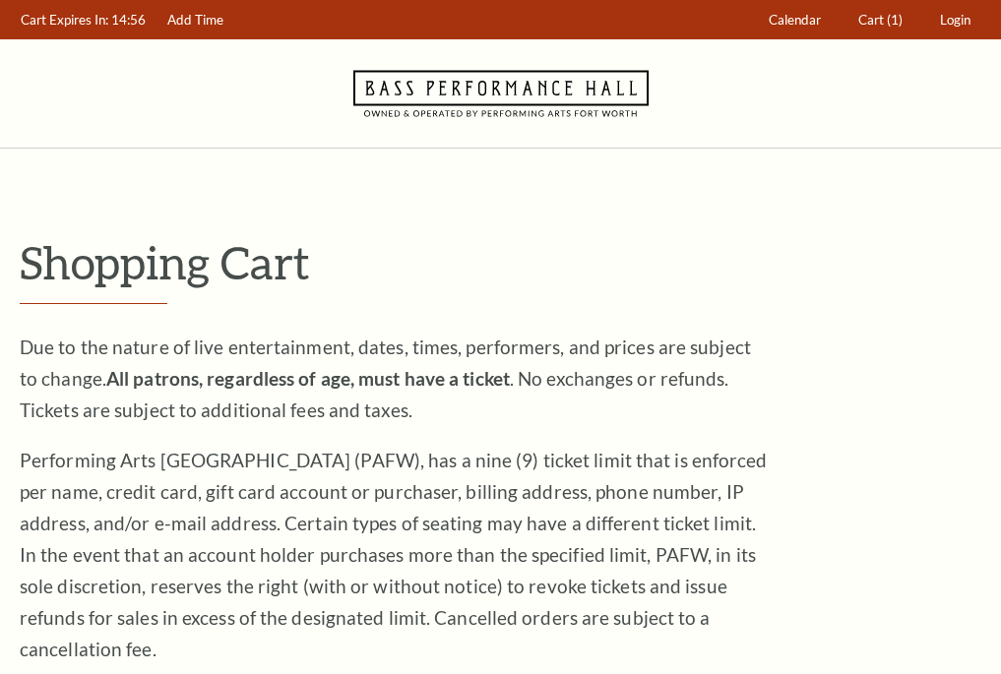 This screenshot has width=1001, height=674. Describe the element at coordinates (881, 20) in the screenshot. I see `a: Cart (1)` at that location.